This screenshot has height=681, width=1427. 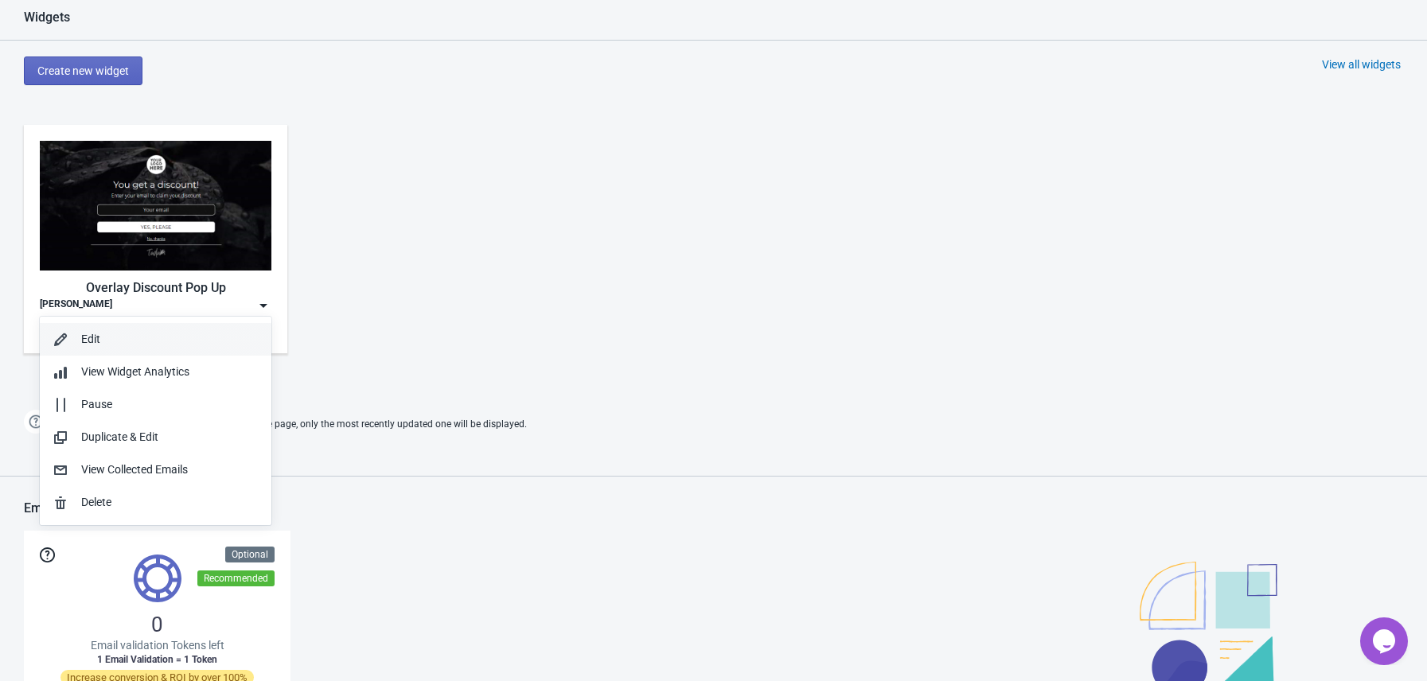 I want to click on button: Duplicate & Edit, so click(x=155, y=437).